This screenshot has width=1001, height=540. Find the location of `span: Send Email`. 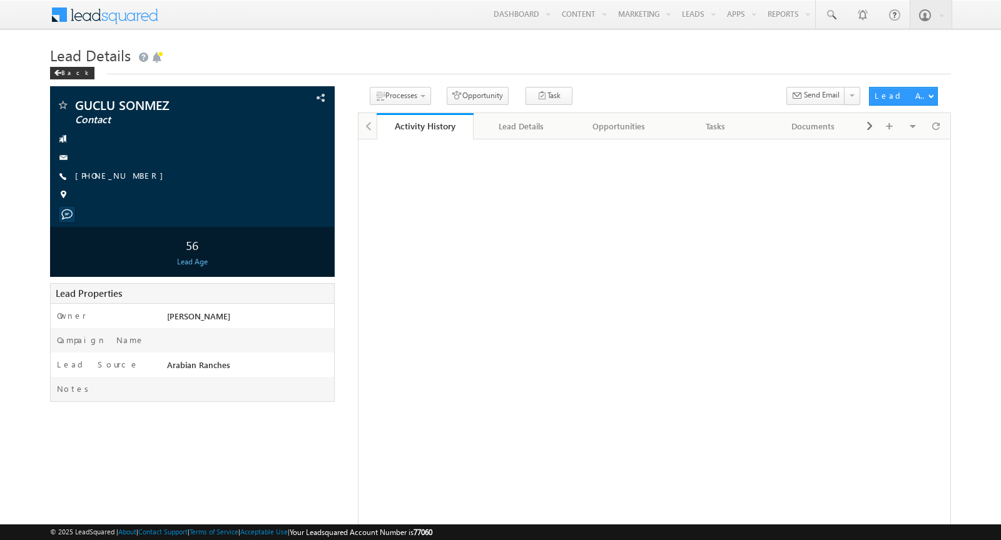

span: Send Email is located at coordinates (821, 95).